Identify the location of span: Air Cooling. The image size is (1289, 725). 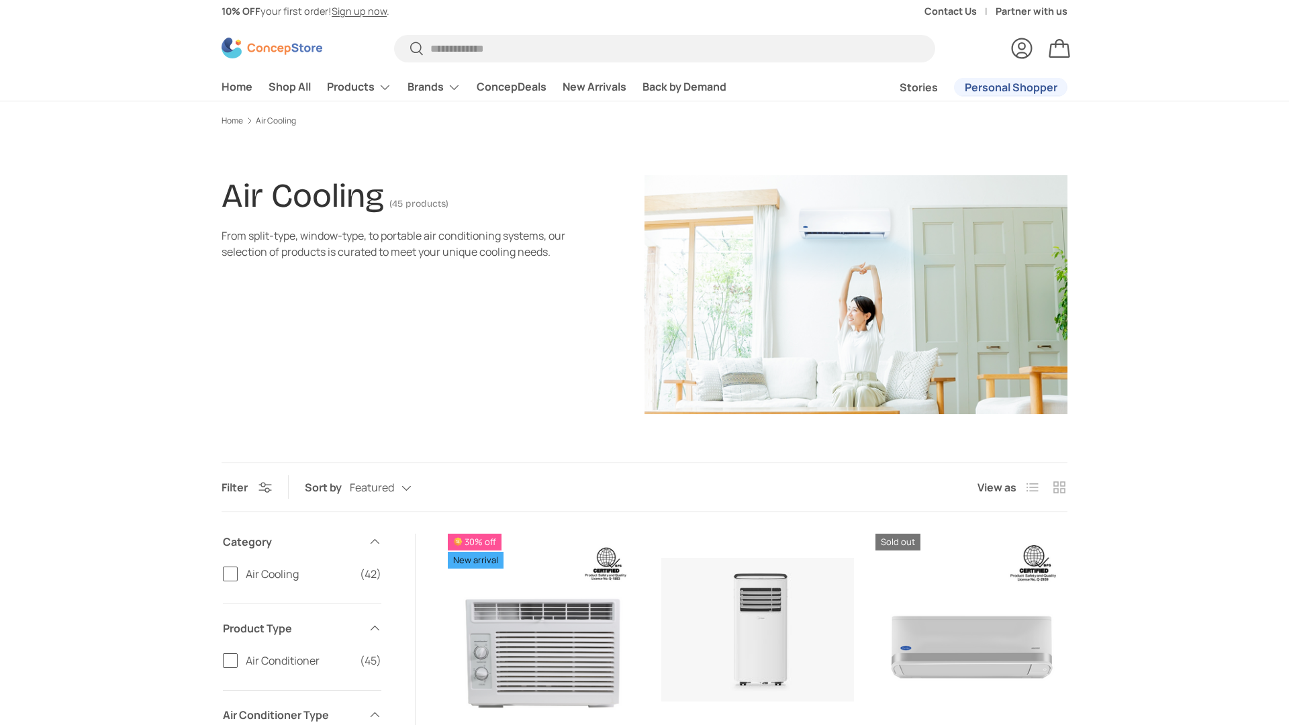
(299, 574).